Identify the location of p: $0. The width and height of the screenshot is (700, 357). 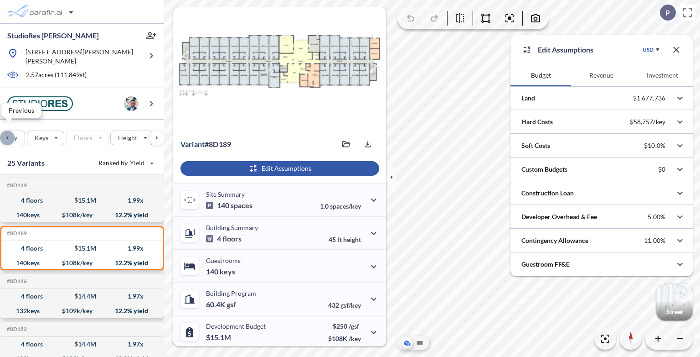
(662, 169).